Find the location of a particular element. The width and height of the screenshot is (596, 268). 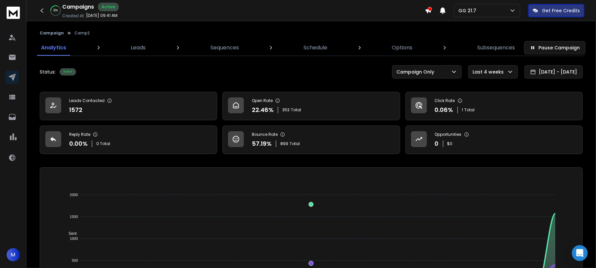

p: Bounce Rate is located at coordinates (265, 134).